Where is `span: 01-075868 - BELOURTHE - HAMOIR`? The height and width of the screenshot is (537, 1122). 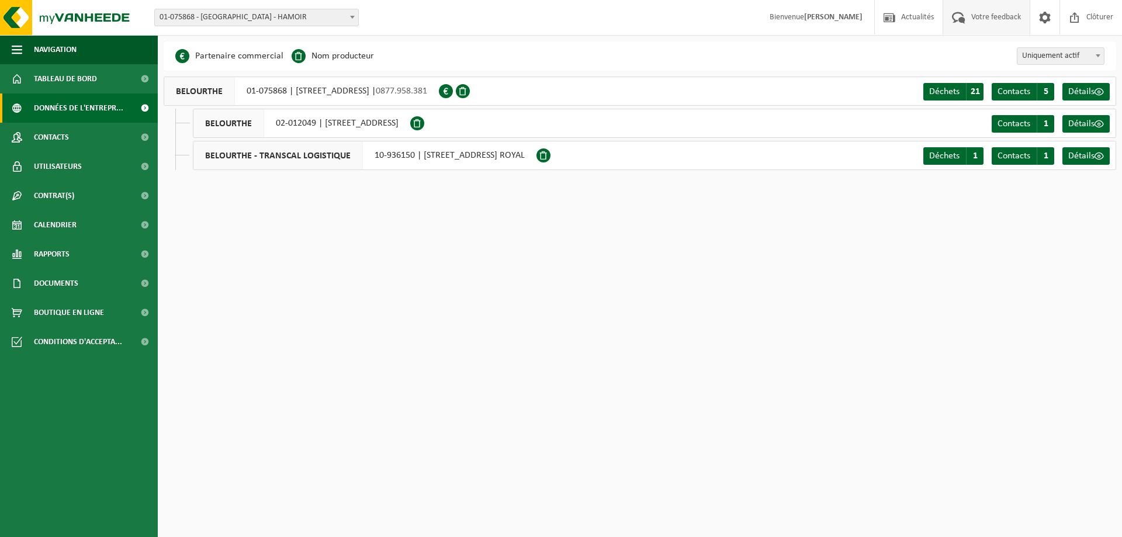
span: 01-075868 - BELOURTHE - HAMOIR is located at coordinates (257, 18).